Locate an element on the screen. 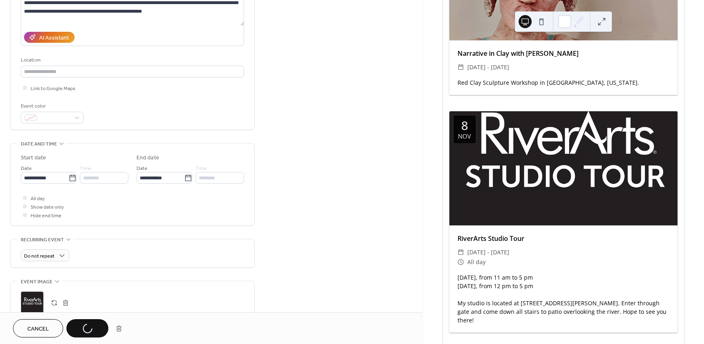 The width and height of the screenshot is (704, 344). a: Cancel is located at coordinates (38, 328).